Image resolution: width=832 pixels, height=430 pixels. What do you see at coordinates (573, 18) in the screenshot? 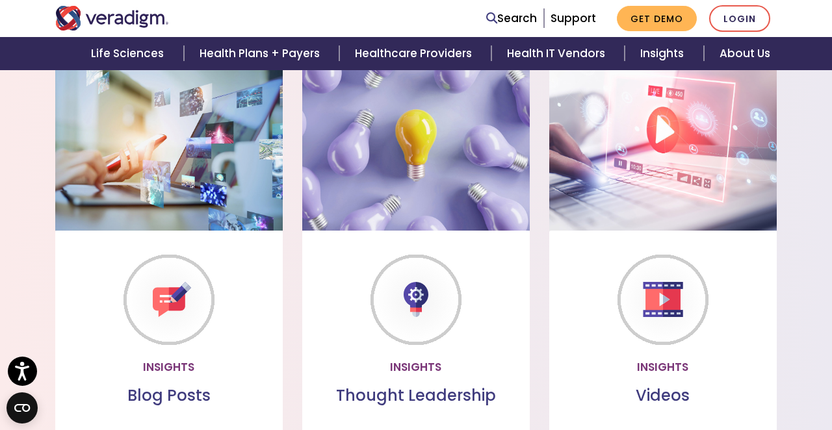
I see `a: Support` at bounding box center [573, 18].